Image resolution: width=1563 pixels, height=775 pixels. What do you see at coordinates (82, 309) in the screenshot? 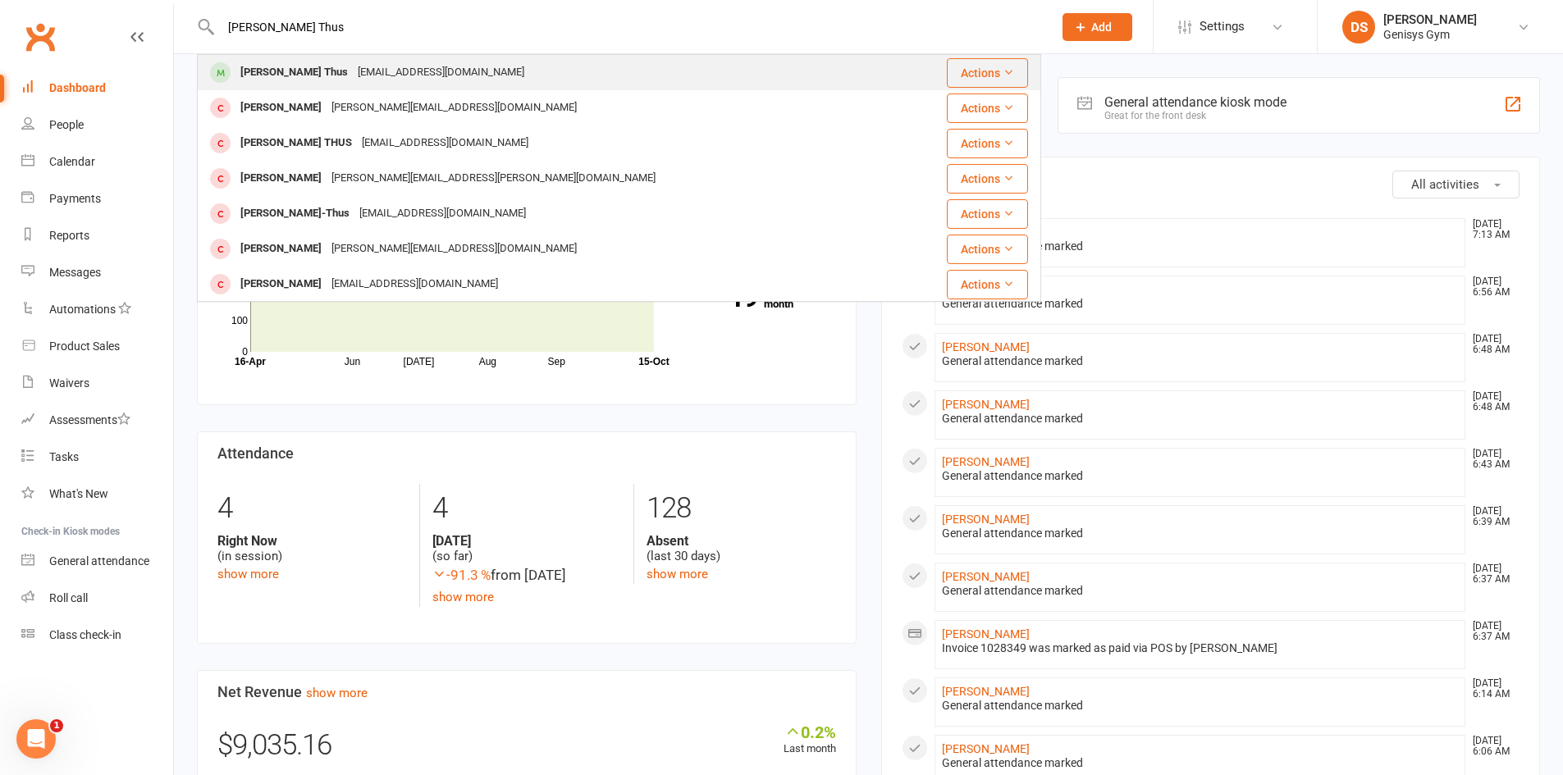
I see `div: Automations` at bounding box center [82, 309].